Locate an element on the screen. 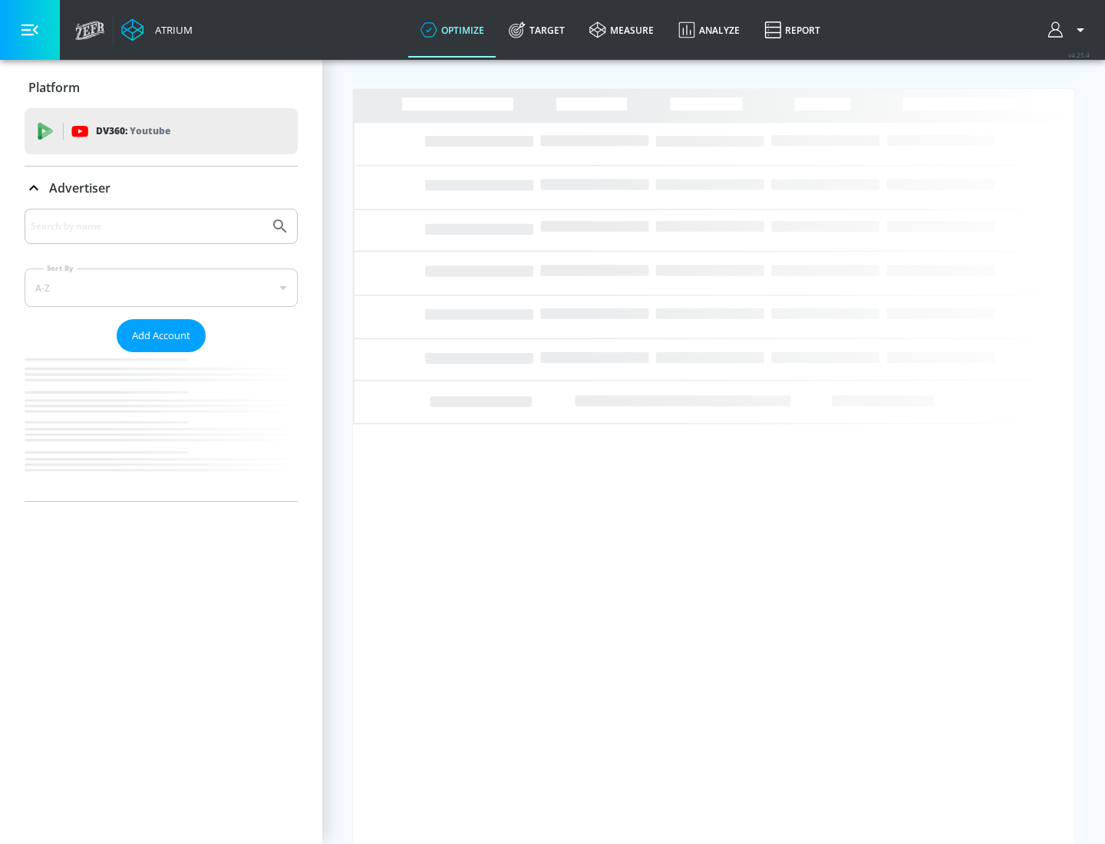  a: Target is located at coordinates (536, 30).